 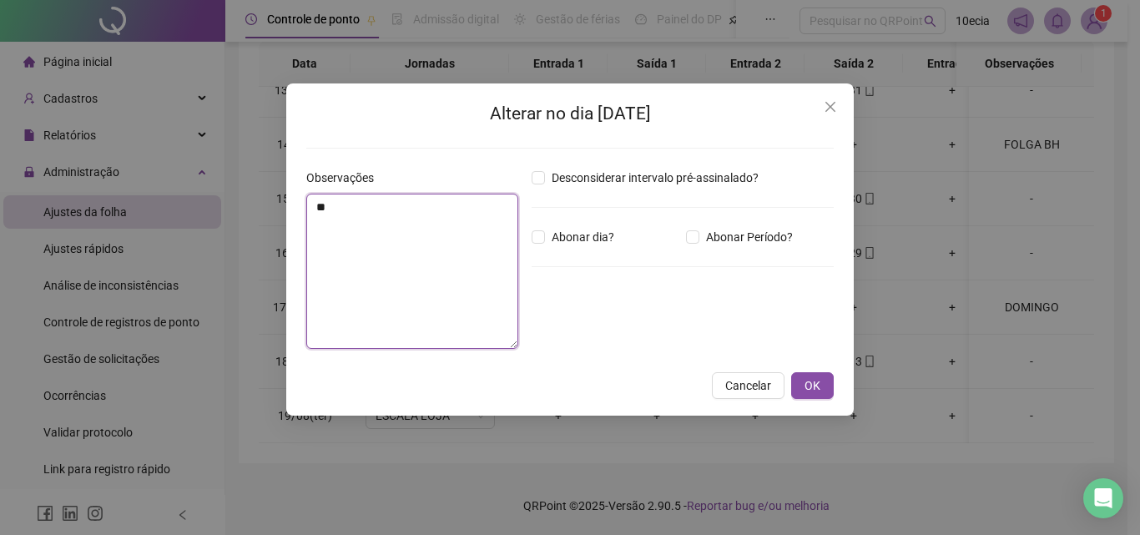 I want to click on button: Close, so click(x=830, y=107).